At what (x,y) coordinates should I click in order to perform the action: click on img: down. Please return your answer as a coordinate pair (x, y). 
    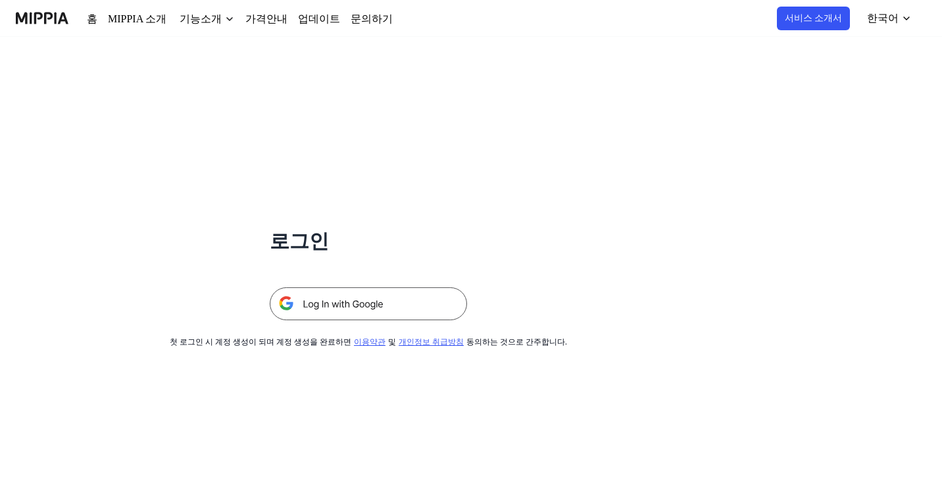
    Looking at the image, I should click on (220, 19).